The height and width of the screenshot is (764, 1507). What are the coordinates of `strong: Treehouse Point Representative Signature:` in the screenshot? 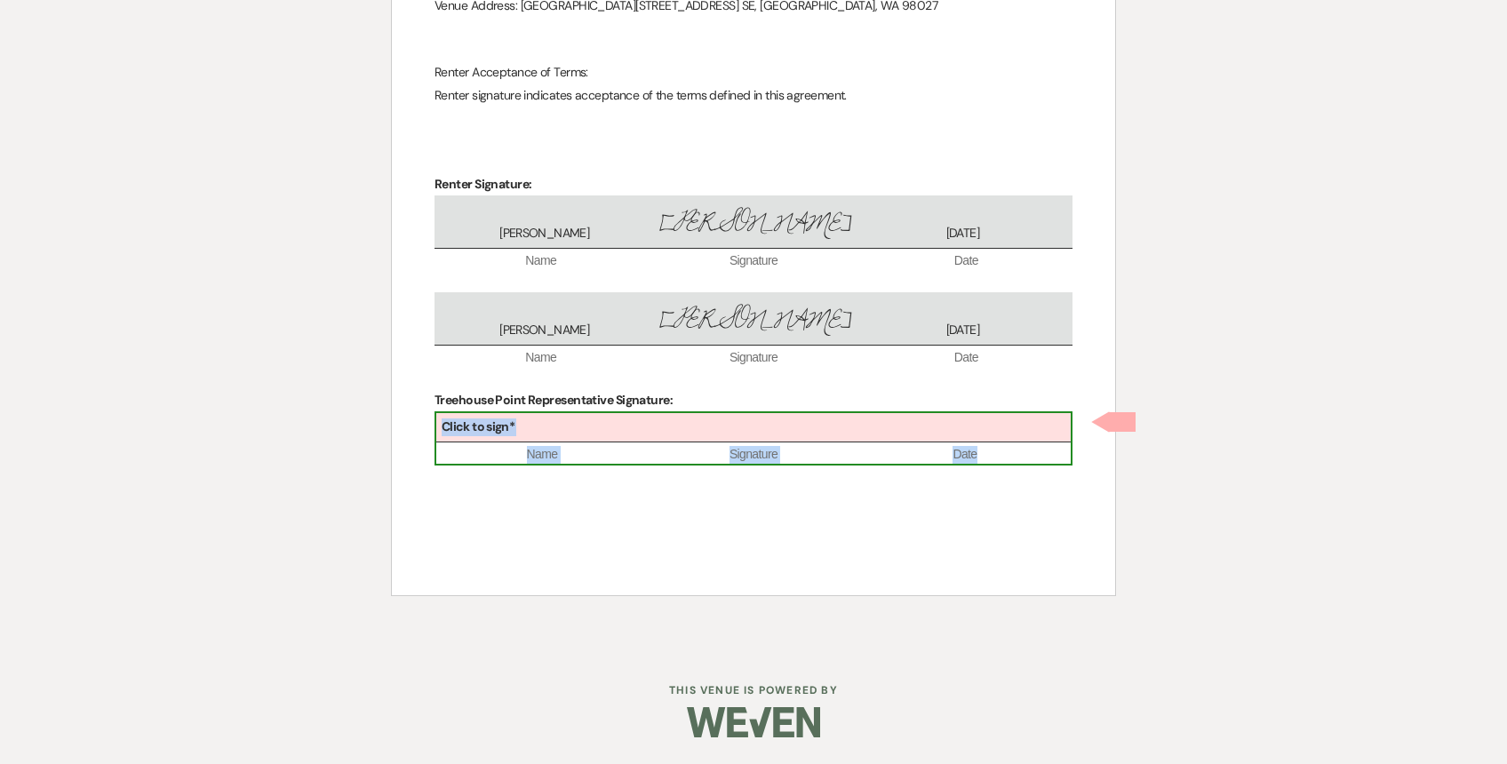 It's located at (553, 400).